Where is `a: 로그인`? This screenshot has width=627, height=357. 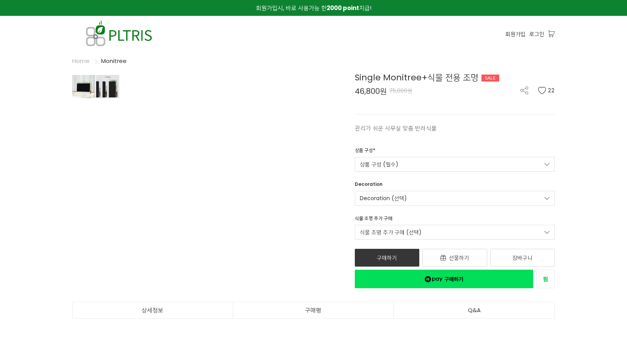 a: 로그인 is located at coordinates (537, 34).